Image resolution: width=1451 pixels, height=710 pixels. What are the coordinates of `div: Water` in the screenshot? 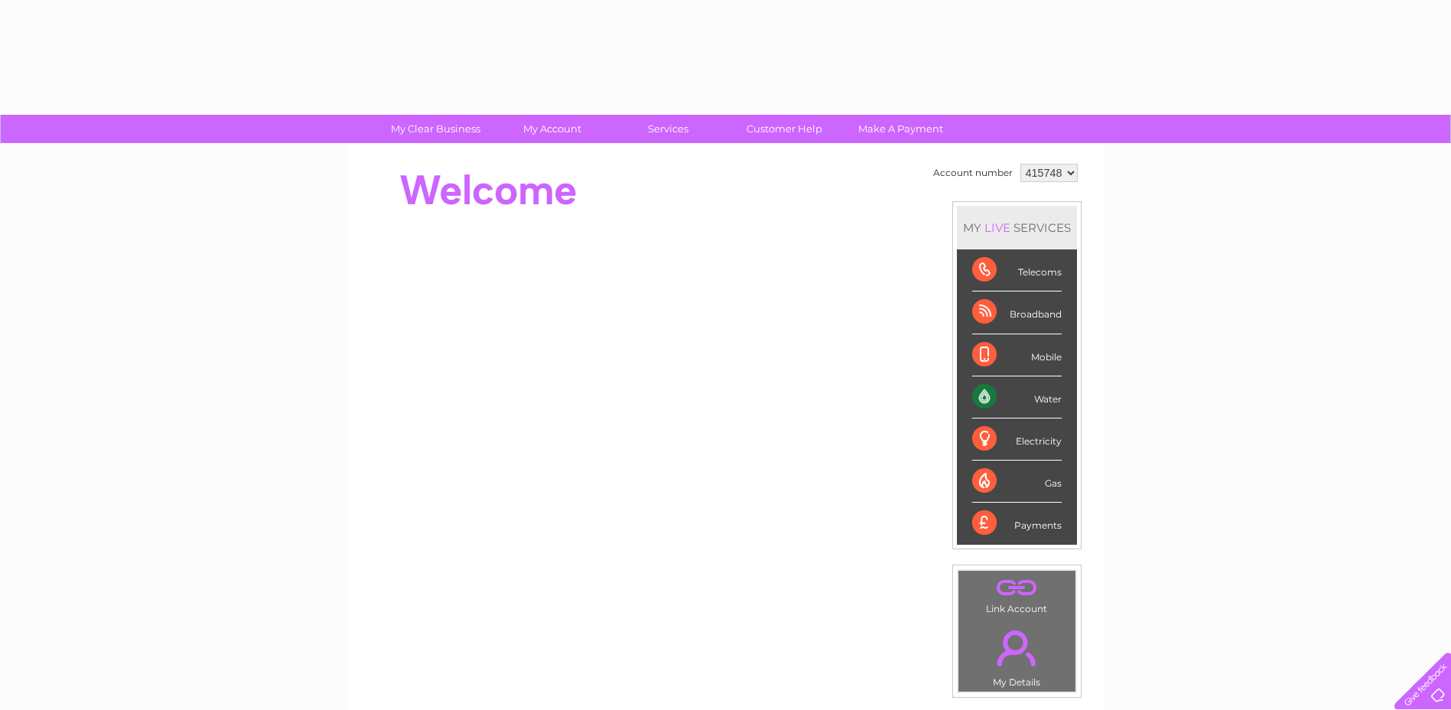 It's located at (1016, 397).